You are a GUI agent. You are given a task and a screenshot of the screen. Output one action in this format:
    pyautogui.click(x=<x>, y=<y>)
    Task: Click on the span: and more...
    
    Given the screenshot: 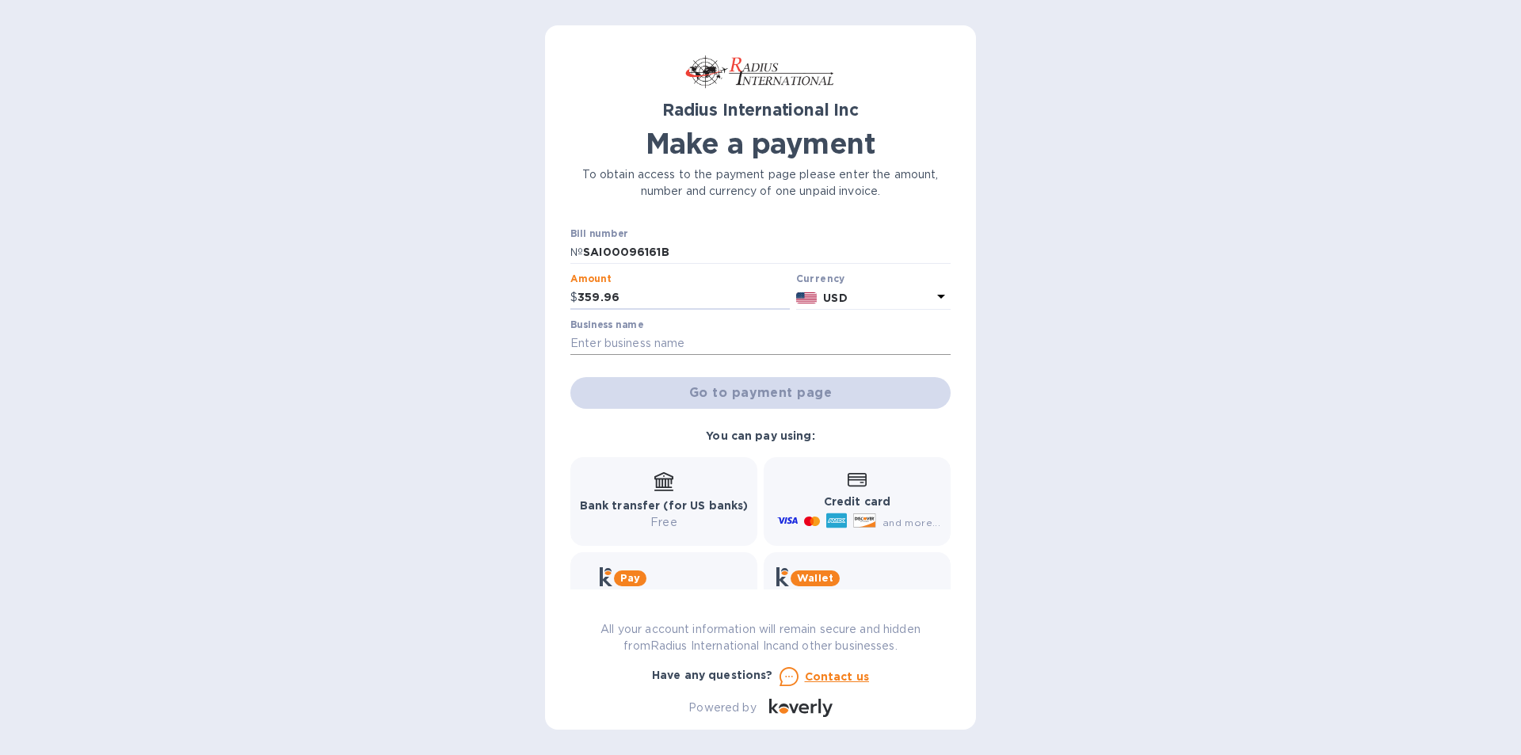 What is the action you would take?
    pyautogui.click(x=911, y=522)
    